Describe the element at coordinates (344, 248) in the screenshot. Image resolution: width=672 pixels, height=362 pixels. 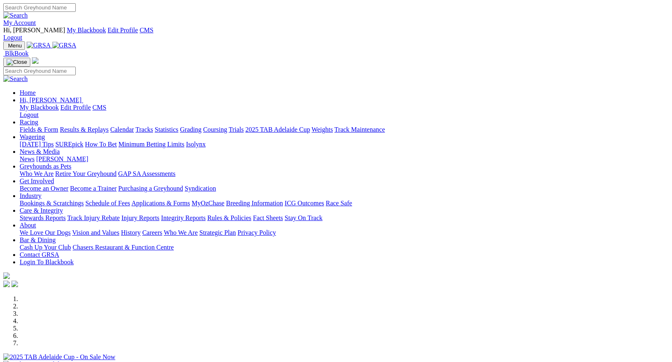
I see `div: Bar & Dining` at that location.